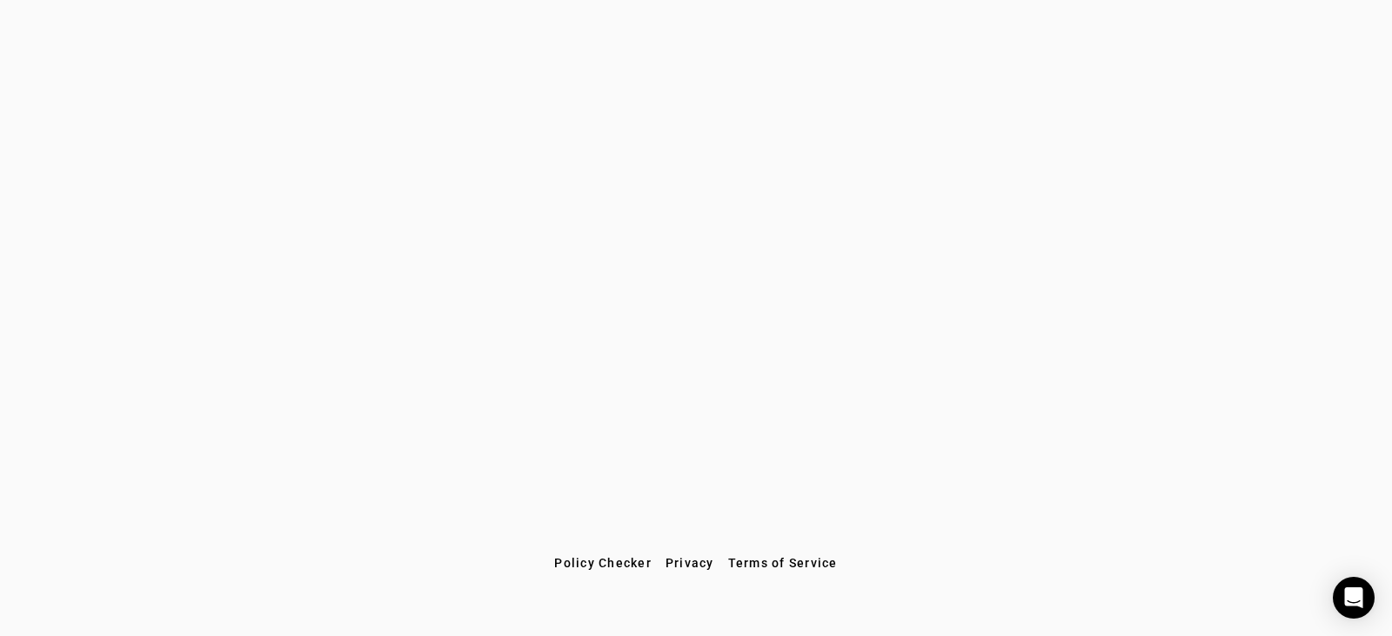 This screenshot has height=636, width=1392. I want to click on span: Privacy, so click(690, 563).